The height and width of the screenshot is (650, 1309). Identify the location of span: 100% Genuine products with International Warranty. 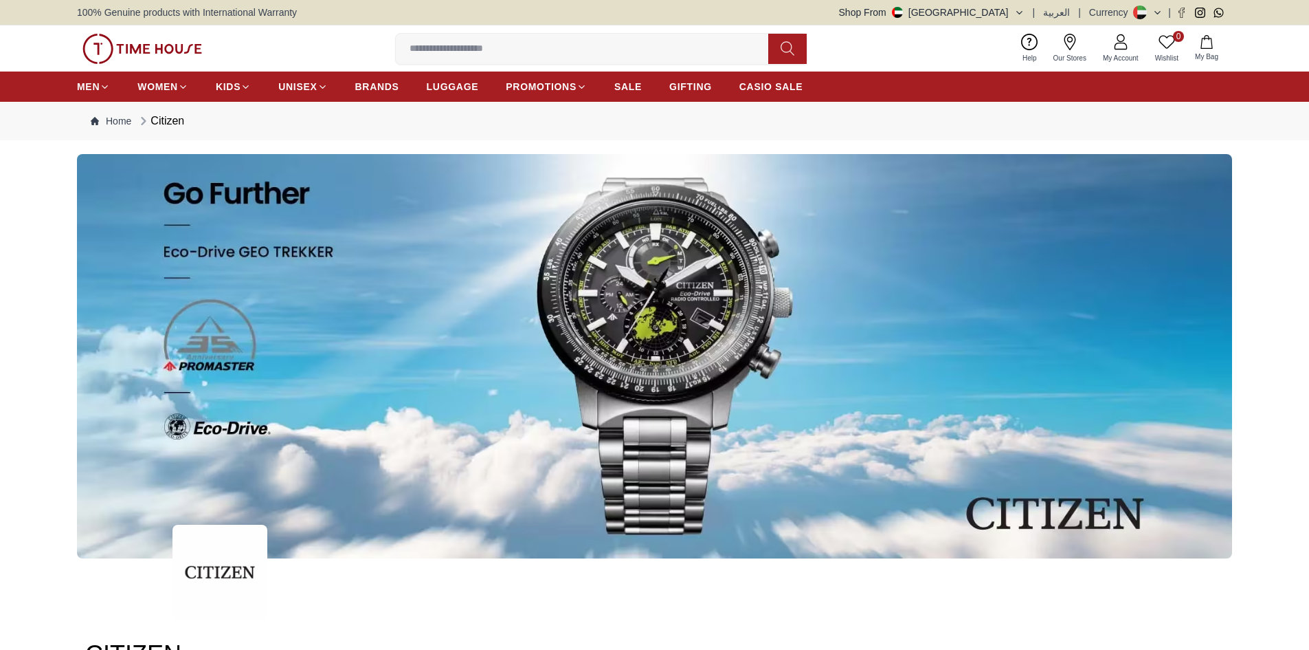
(187, 12).